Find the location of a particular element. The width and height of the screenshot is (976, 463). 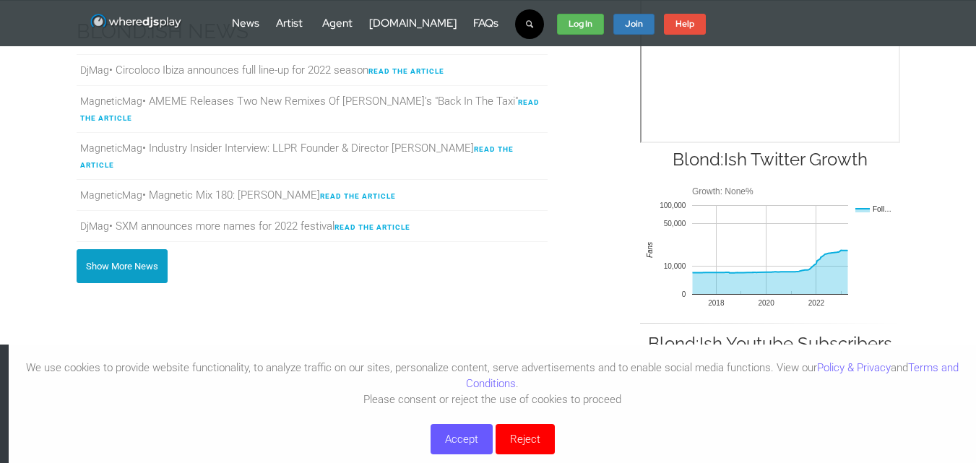

a: Show More News is located at coordinates (122, 266).